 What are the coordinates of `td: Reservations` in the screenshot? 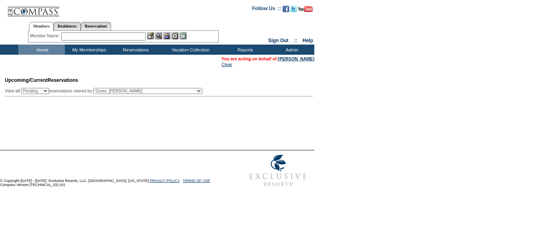 It's located at (135, 49).